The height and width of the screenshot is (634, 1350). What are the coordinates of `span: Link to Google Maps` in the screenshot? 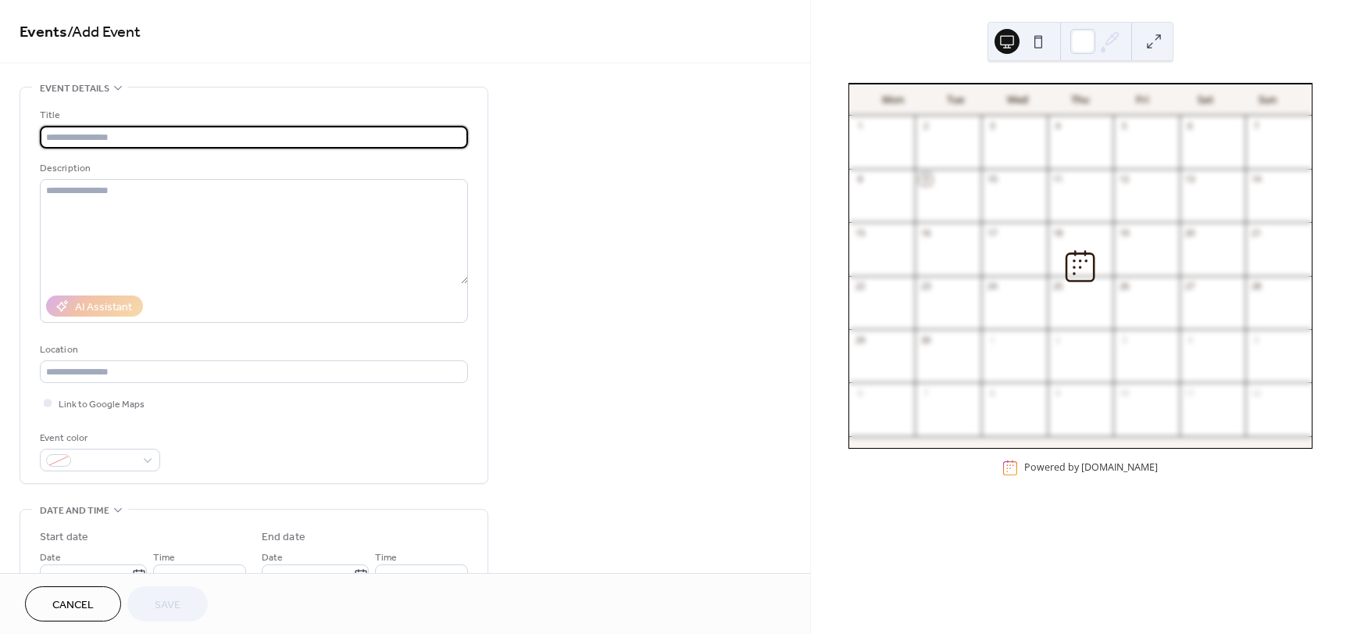 It's located at (102, 404).